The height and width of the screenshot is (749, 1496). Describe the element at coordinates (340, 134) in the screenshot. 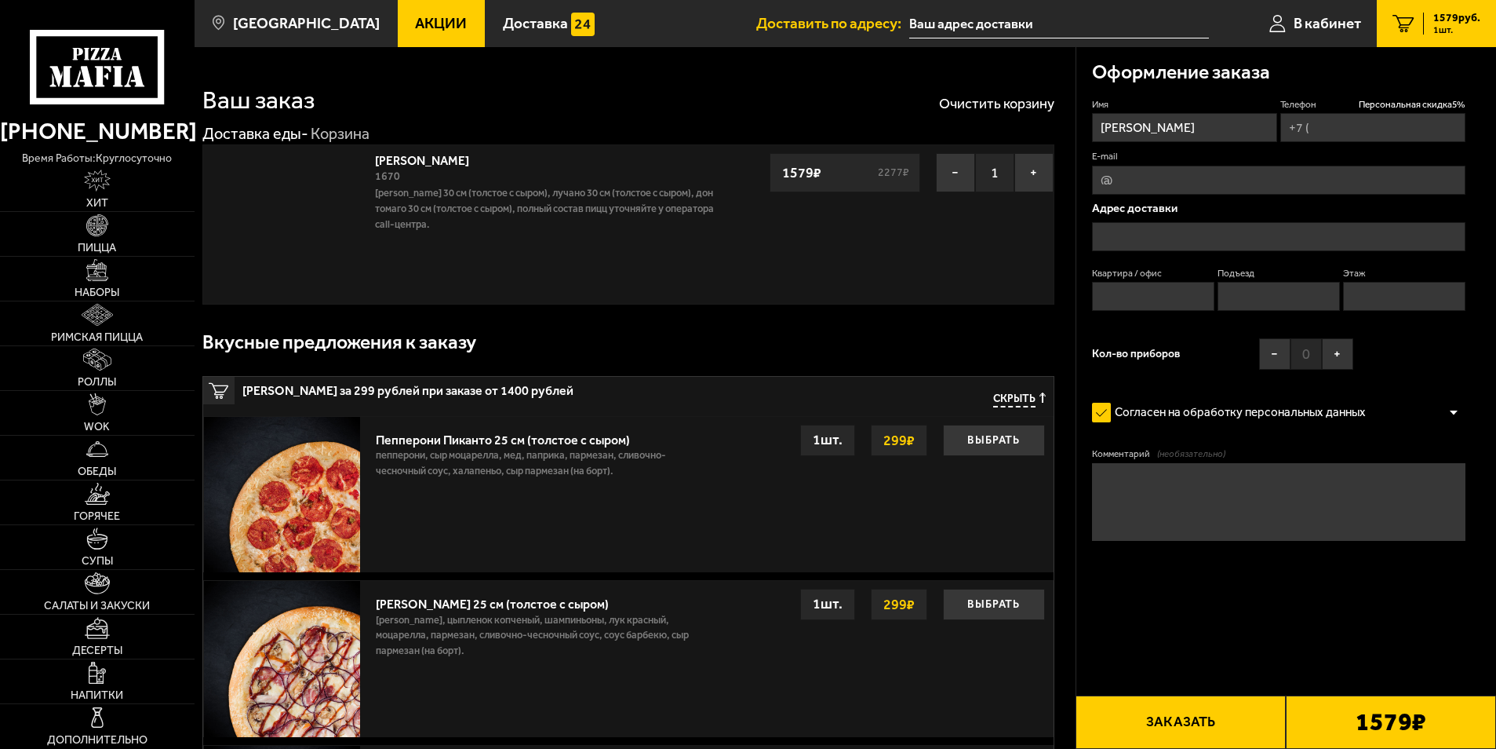

I see `div: Корзина` at that location.